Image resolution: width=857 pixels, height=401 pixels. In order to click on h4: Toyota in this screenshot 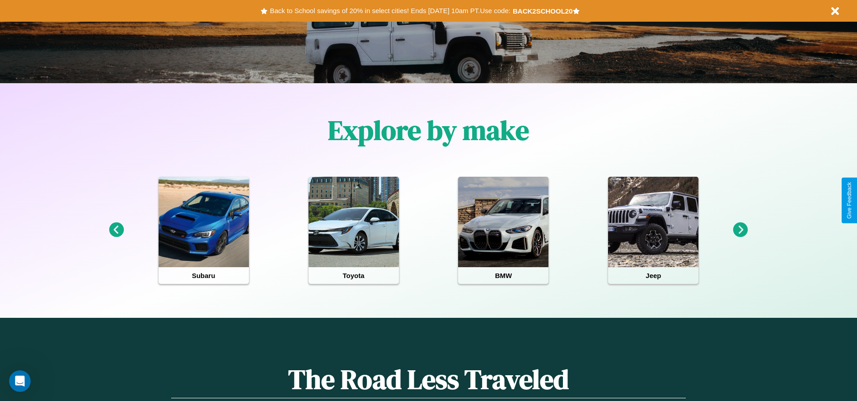, I will do `click(354, 275)`.